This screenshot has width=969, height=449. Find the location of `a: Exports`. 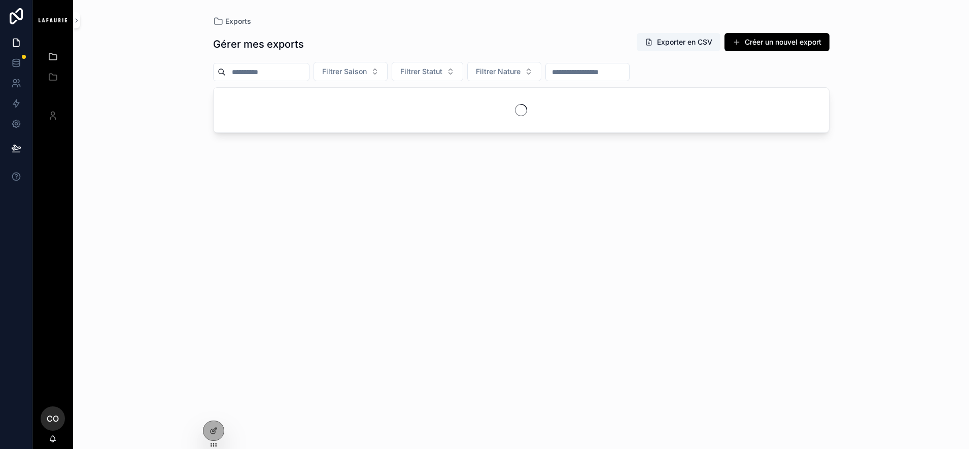

a: Exports is located at coordinates (232, 21).